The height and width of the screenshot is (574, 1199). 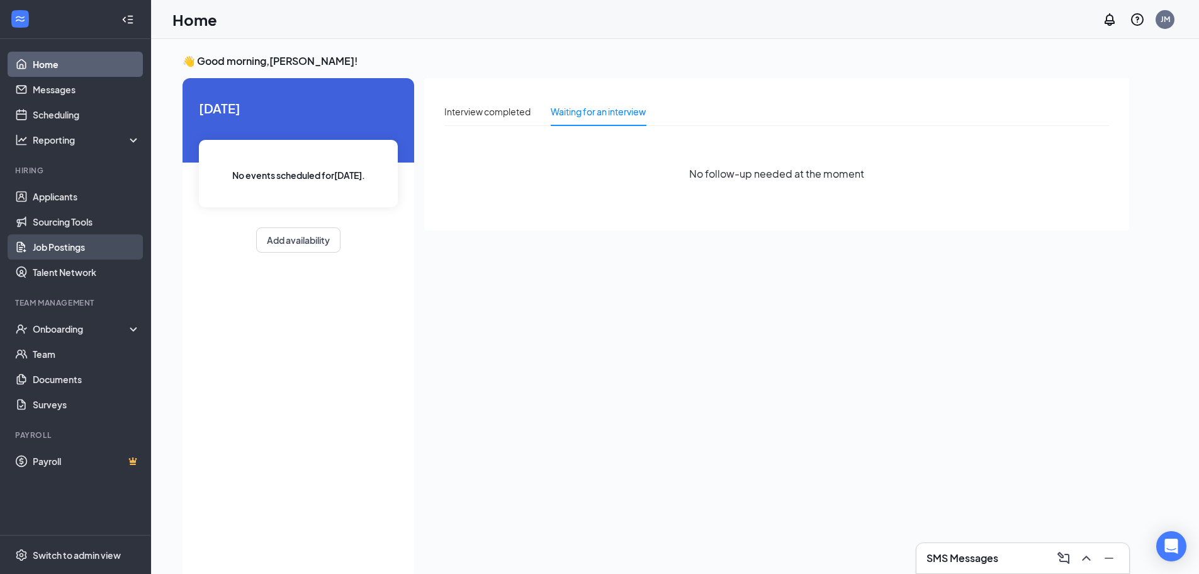 What do you see at coordinates (77, 555) in the screenshot?
I see `div: Switch to admin view` at bounding box center [77, 555].